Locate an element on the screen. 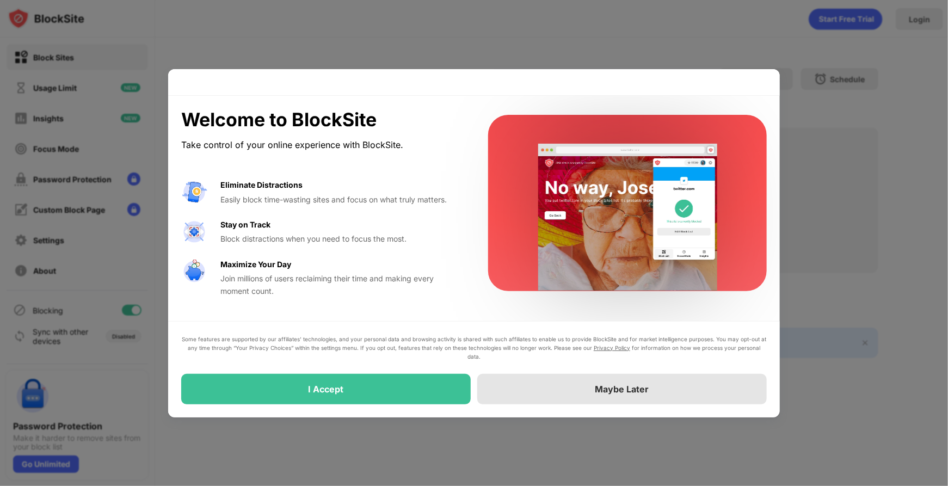 The height and width of the screenshot is (486, 948). div: Stay on Track is located at coordinates (246, 225).